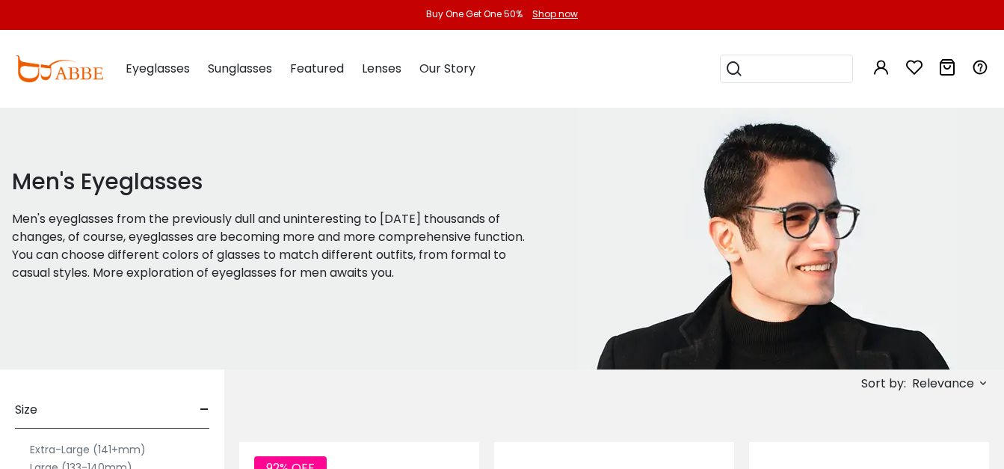 This screenshot has width=1004, height=469. Describe the element at coordinates (59, 69) in the screenshot. I see `img: abbeglasses.com` at that location.